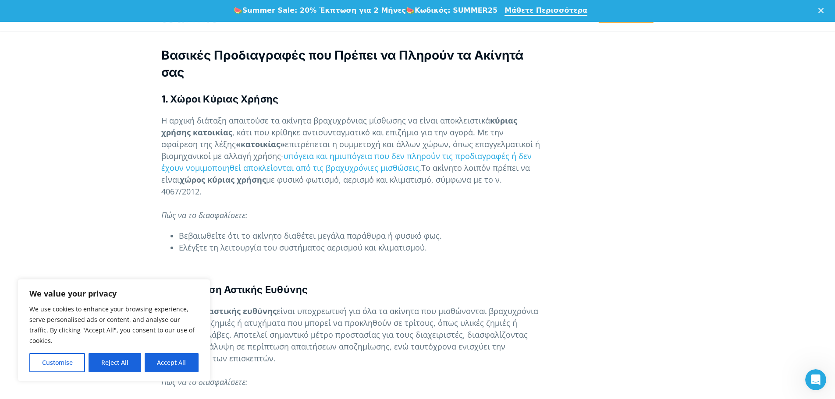 This screenshot has height=399, width=835. What do you see at coordinates (114, 363) in the screenshot?
I see `button: Reject All` at bounding box center [114, 363].